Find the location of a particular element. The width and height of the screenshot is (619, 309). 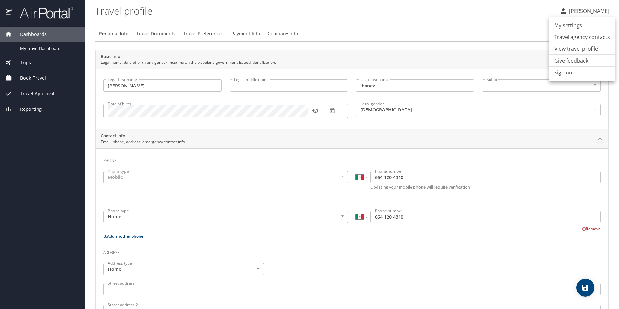

li: View travel profile is located at coordinates (582, 49).